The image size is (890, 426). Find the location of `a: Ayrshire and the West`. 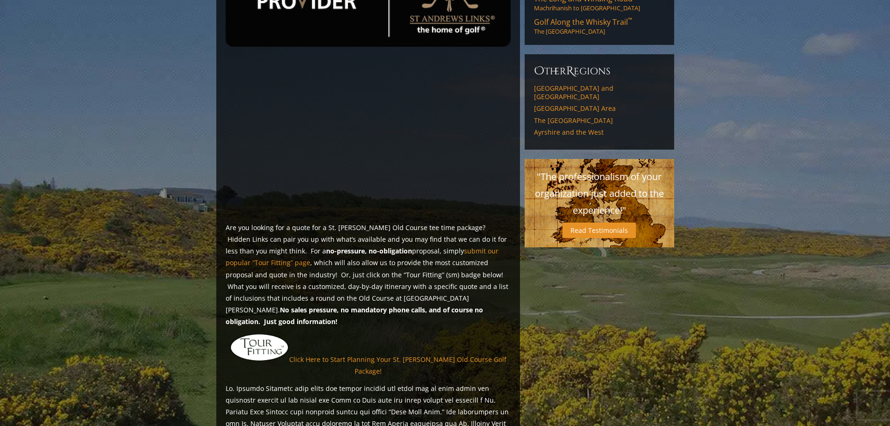

a: Ayrshire and the West is located at coordinates (600, 132).